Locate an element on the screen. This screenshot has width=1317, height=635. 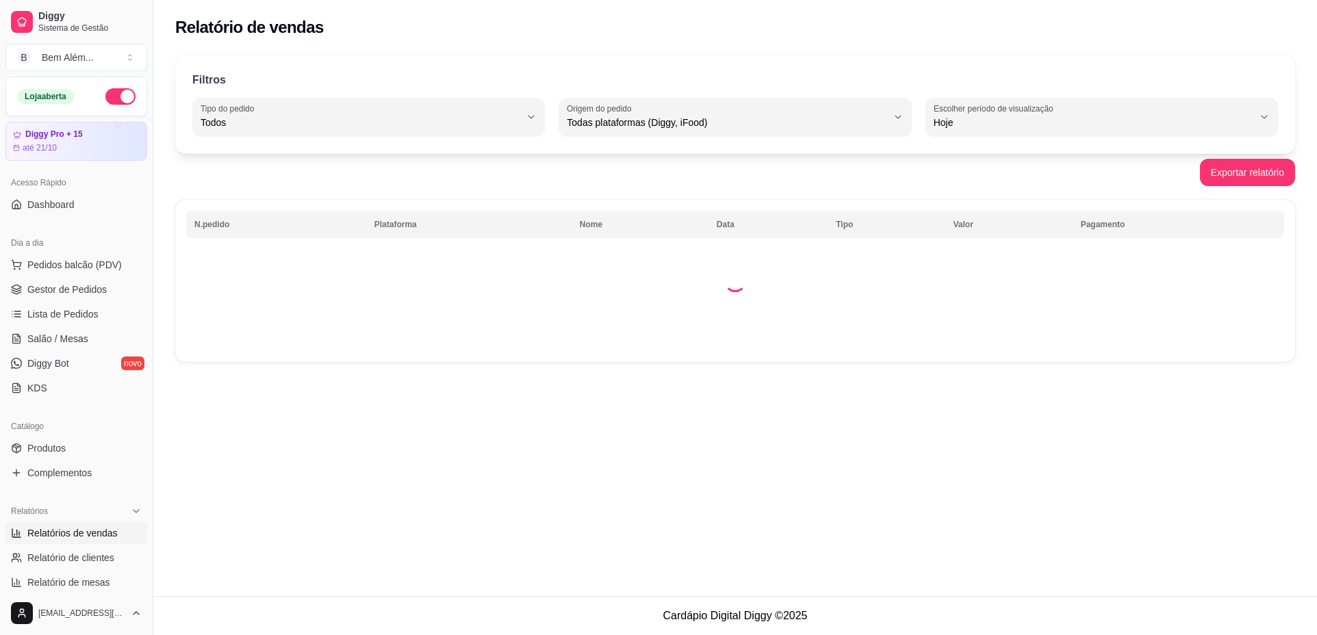
a: Relatório de clientes is located at coordinates (76, 558).